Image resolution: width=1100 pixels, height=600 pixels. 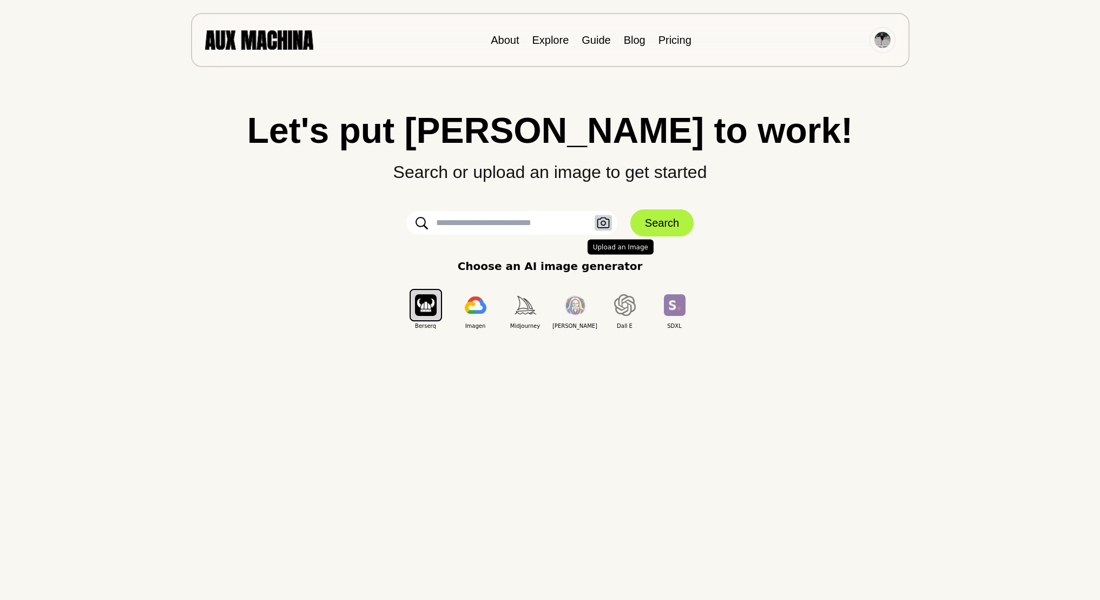 I want to click on a: Blog, so click(x=635, y=40).